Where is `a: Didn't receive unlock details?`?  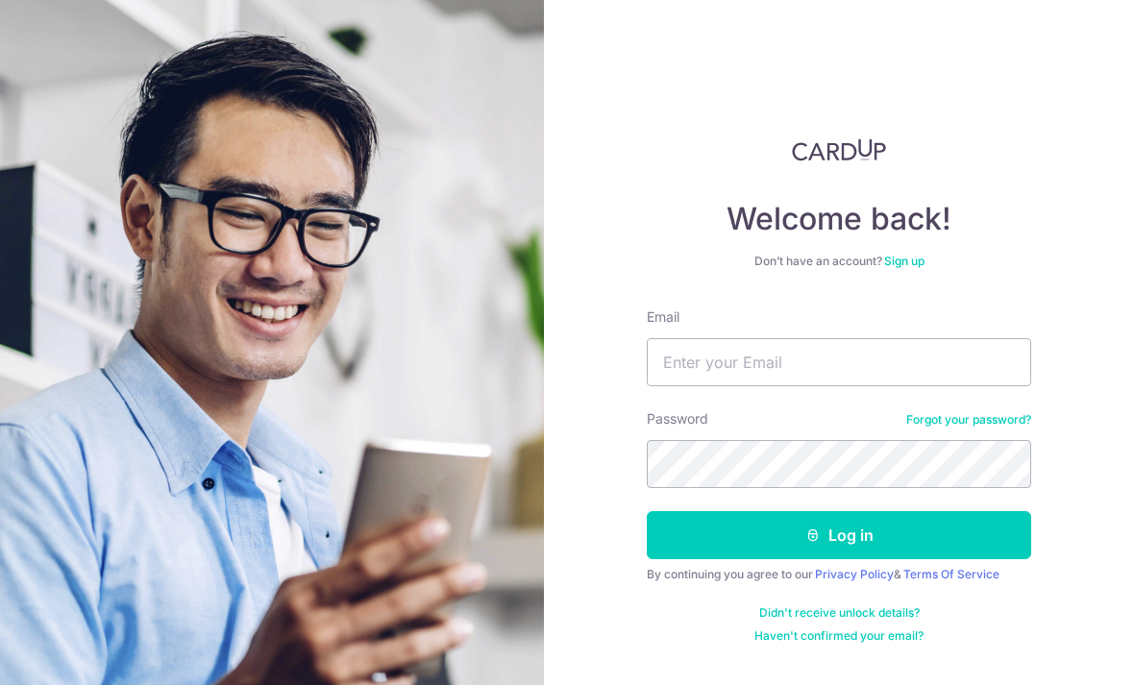 a: Didn't receive unlock details? is located at coordinates (839, 613).